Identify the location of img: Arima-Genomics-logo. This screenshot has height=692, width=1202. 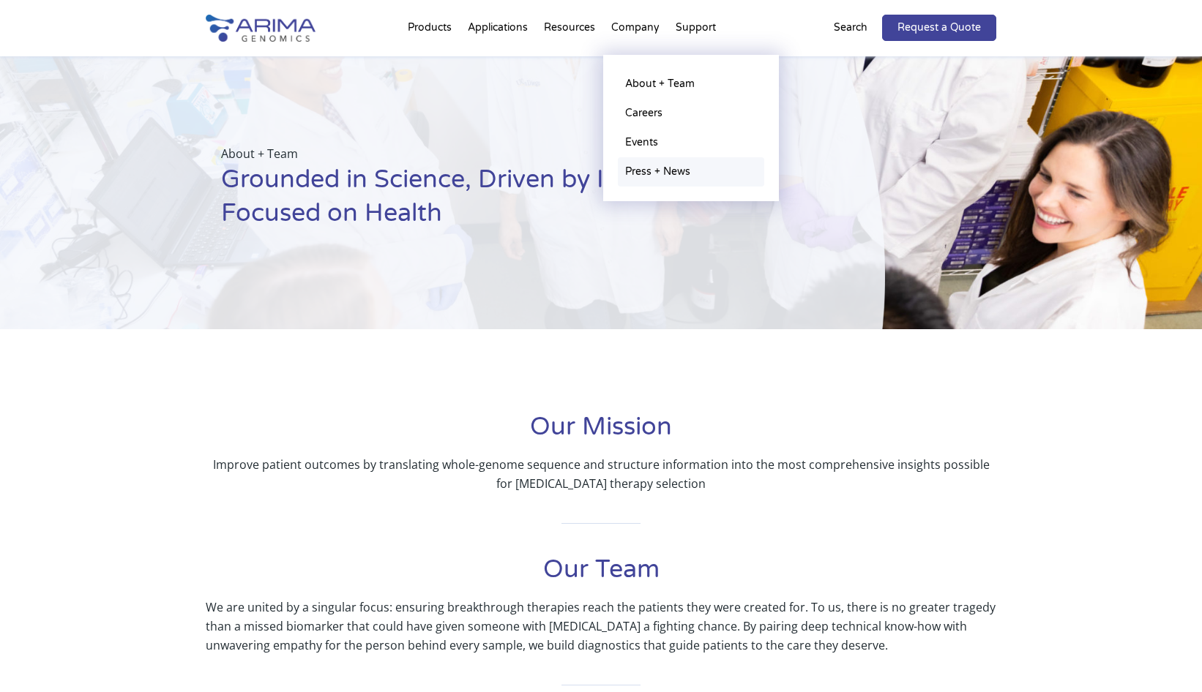
(261, 28).